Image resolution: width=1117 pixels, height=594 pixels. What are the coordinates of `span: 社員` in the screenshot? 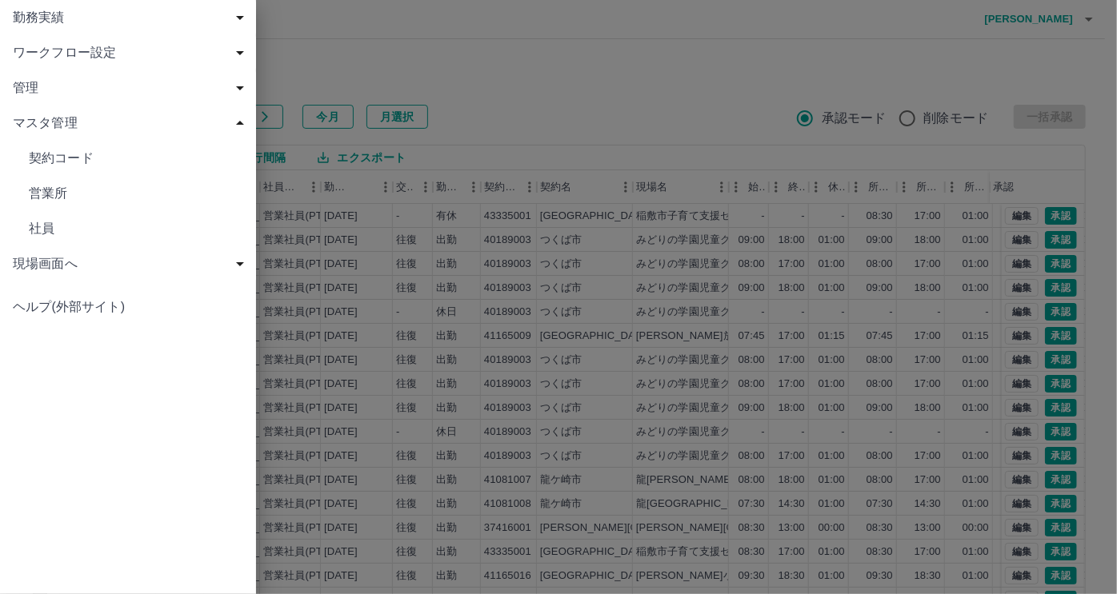 It's located at (136, 229).